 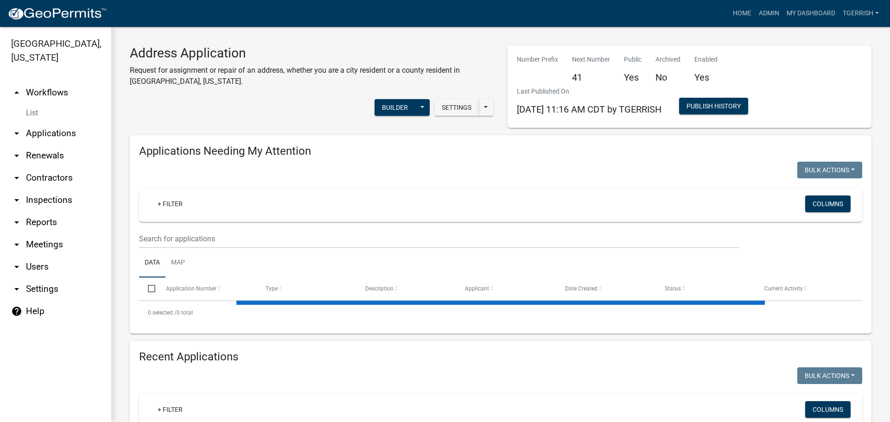 I want to click on datatable-header-cell: Description, so click(x=406, y=289).